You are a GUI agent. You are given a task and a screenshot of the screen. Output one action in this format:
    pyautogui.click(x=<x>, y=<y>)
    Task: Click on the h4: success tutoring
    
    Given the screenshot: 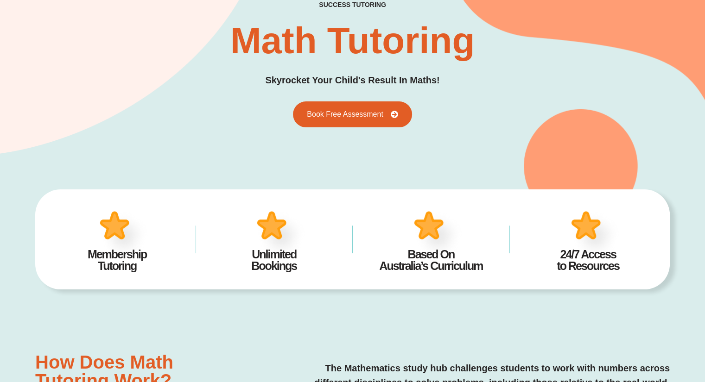 What is the action you would take?
    pyautogui.click(x=352, y=5)
    